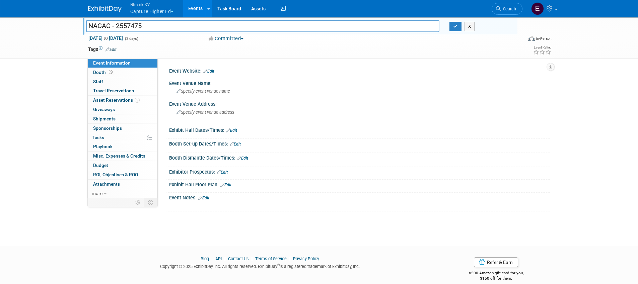 The image size is (638, 284). What do you see at coordinates (97, 193) in the screenshot?
I see `span: more` at bounding box center [97, 193].